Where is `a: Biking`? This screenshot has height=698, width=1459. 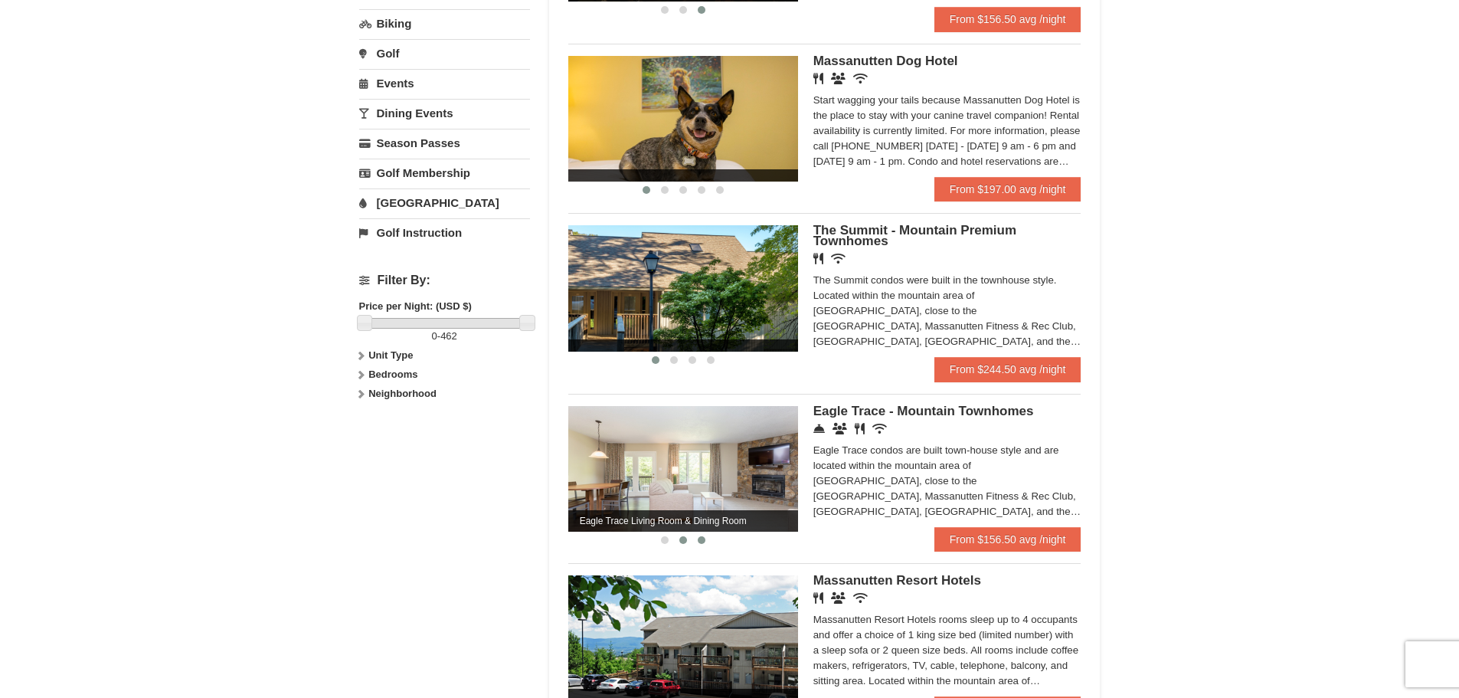
a: Biking is located at coordinates (444, 23).